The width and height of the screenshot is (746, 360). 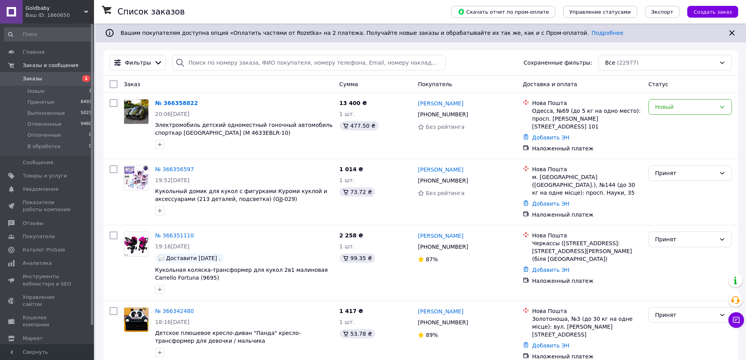 I want to click on span: 2 258 ₴, so click(x=351, y=235).